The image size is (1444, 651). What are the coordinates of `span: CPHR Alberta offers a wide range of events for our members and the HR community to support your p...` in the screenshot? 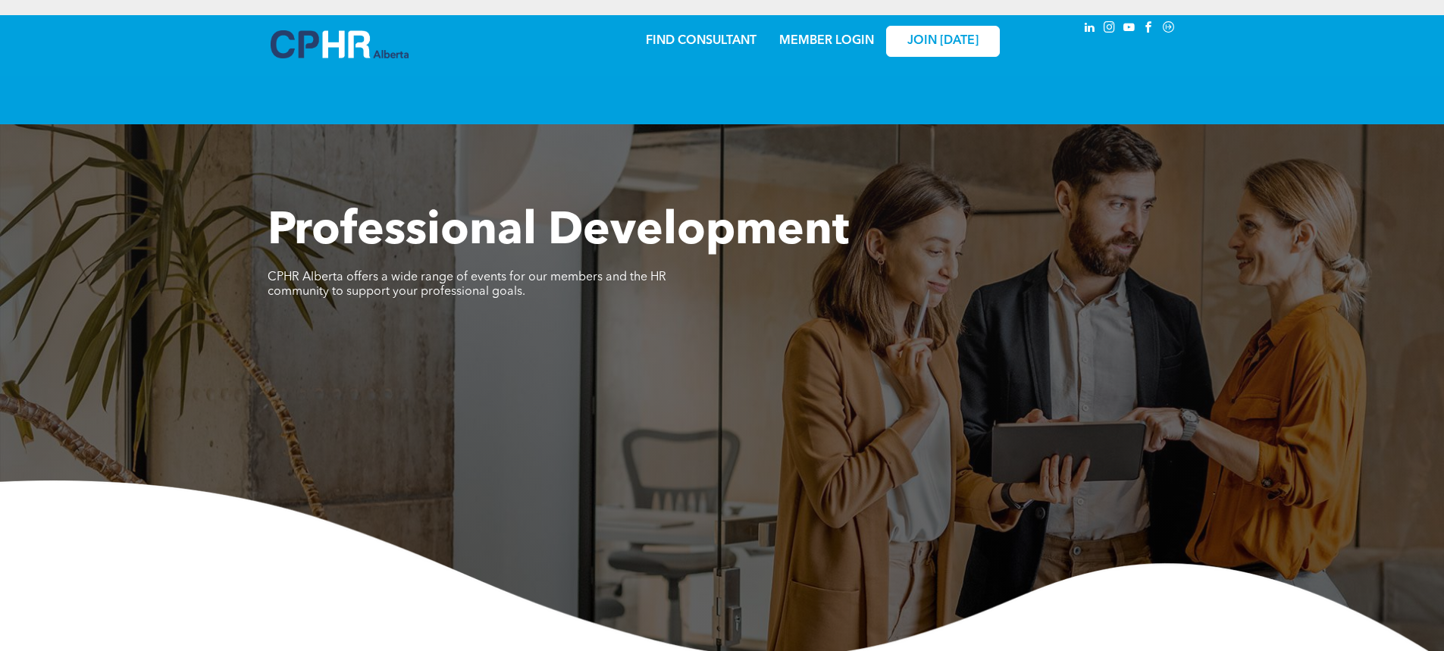 It's located at (467, 284).